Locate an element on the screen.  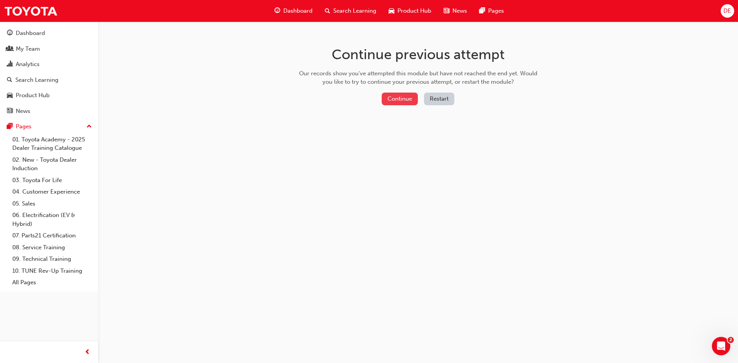
span: people-icon is located at coordinates (10, 49).